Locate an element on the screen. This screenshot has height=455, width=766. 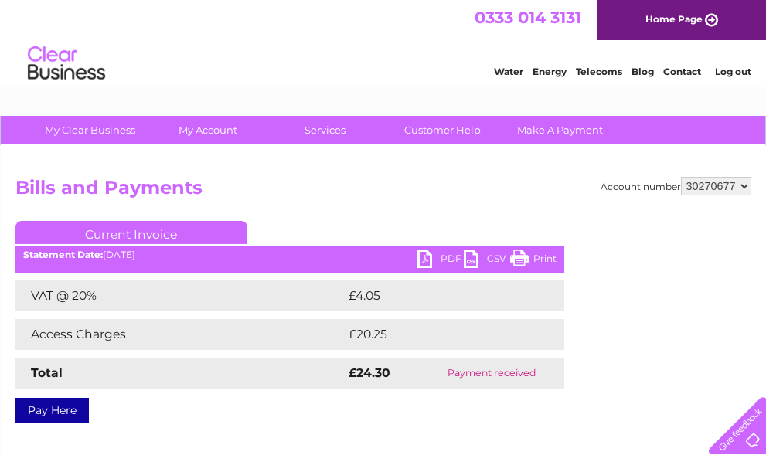
a: Log out is located at coordinates (733, 71).